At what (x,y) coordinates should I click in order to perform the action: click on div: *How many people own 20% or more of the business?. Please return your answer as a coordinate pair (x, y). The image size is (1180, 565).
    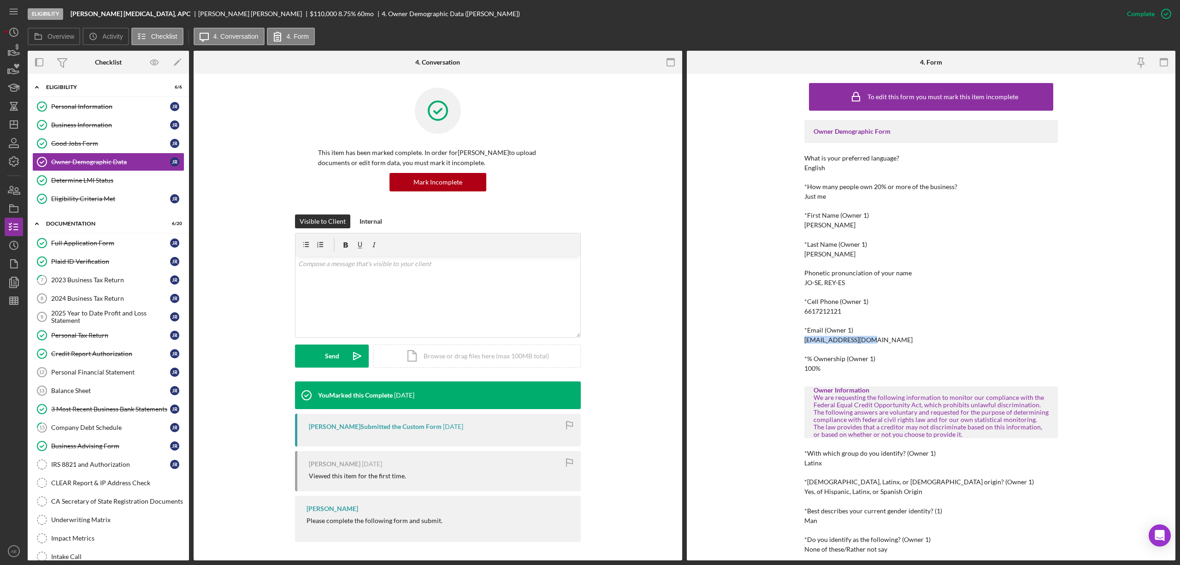
    Looking at the image, I should click on (931, 187).